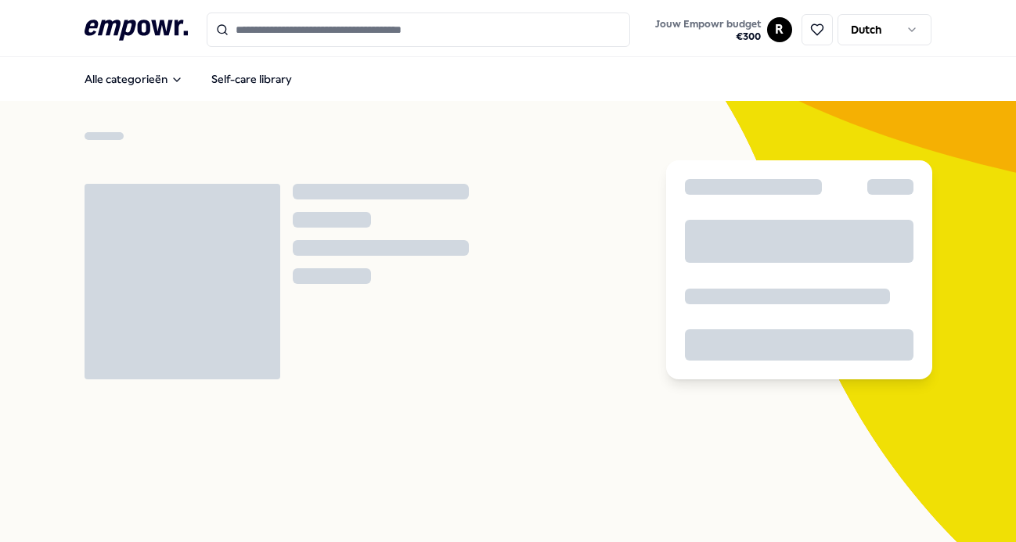 The width and height of the screenshot is (1016, 542). What do you see at coordinates (708, 24) in the screenshot?
I see `span: Jouw Empowr budget` at bounding box center [708, 24].